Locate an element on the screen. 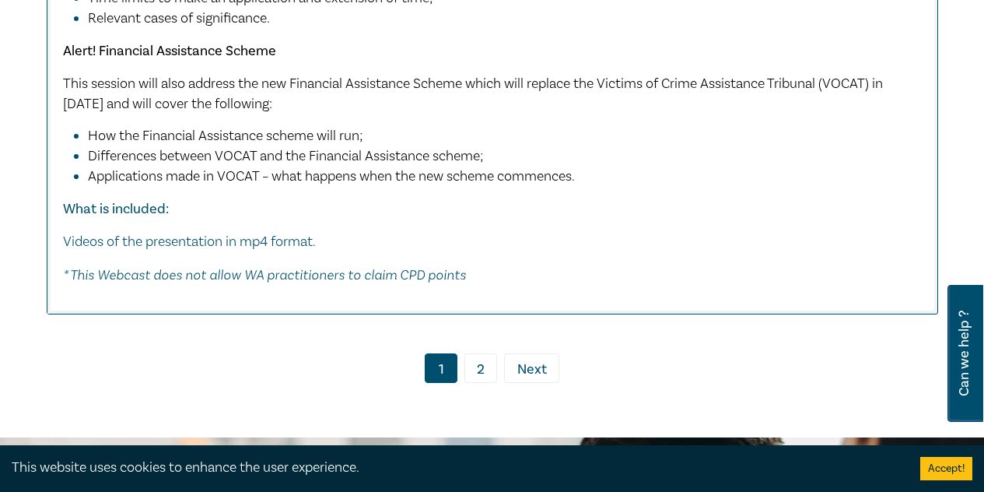 This screenshot has width=984, height=492. span: This session will also address the new Financial Assistance Scheme which will replace the Victims... is located at coordinates (473, 93).